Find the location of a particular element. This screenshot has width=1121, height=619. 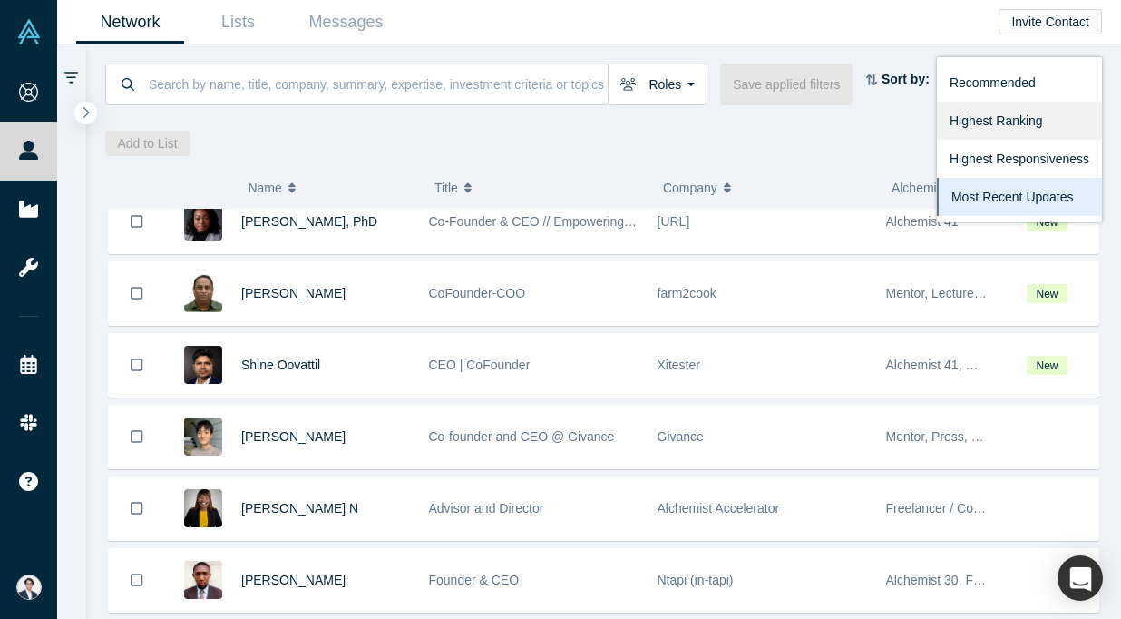

span: CoFounder-COO is located at coordinates (477, 293).